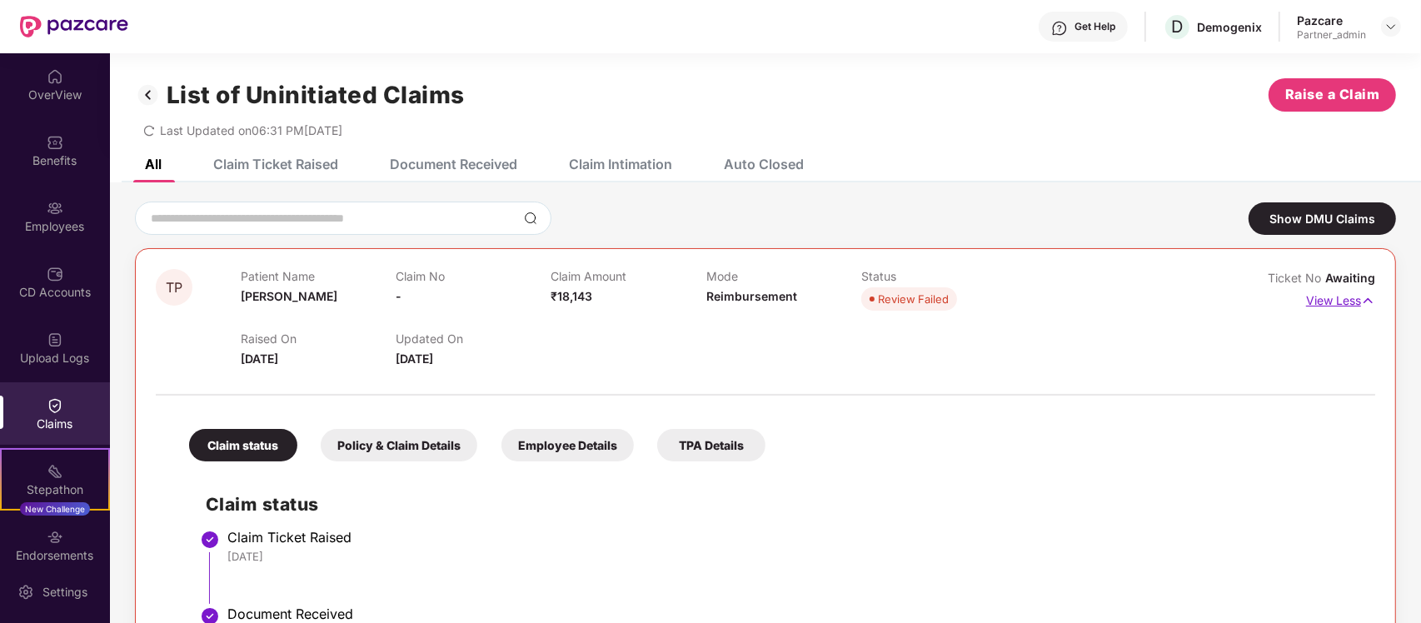  I want to click on img: New Pazcare Logo, so click(74, 27).